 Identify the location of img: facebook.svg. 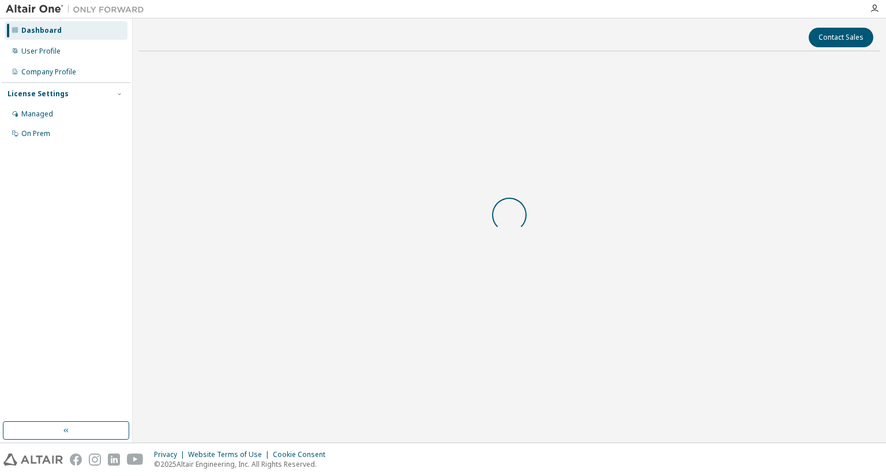
(76, 460).